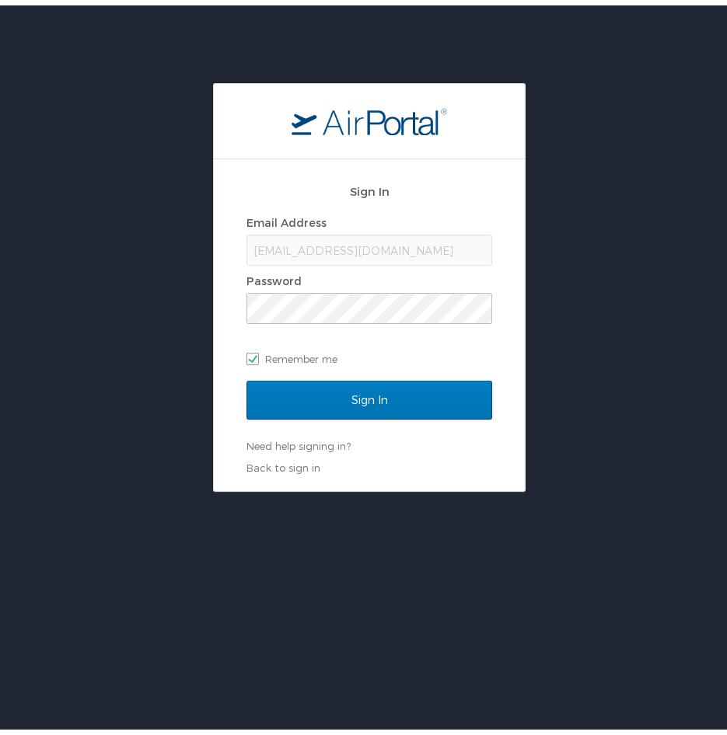 The image size is (727, 735). What do you see at coordinates (283, 463) in the screenshot?
I see `a: Back to sign in` at bounding box center [283, 463].